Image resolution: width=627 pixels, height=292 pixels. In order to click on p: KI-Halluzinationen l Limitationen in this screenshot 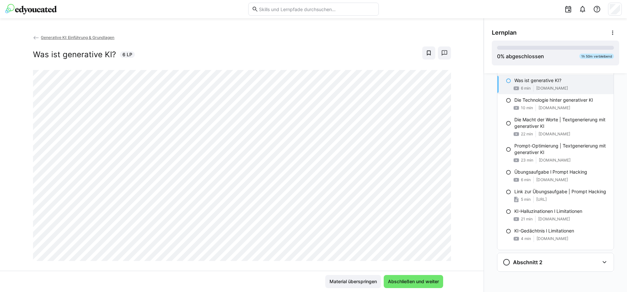, I will do `click(548, 211)`.